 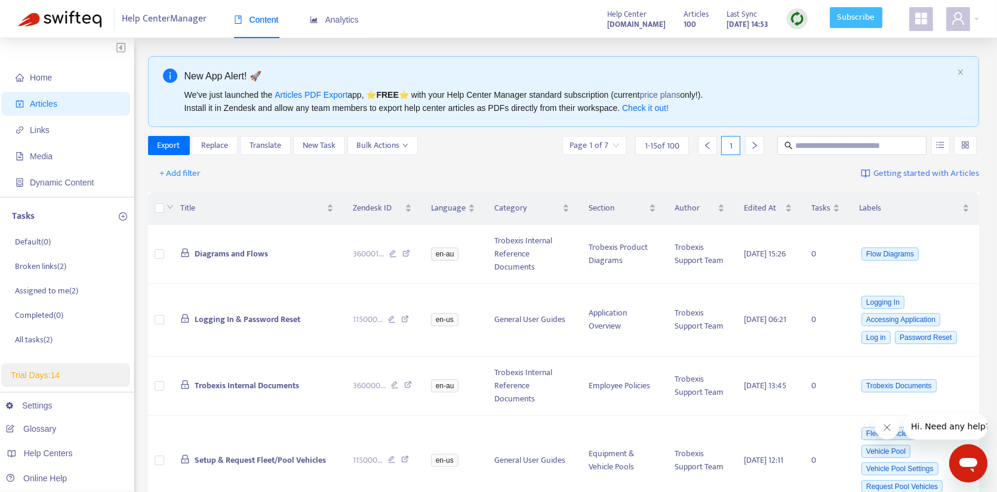 I want to click on span: Help Center, so click(x=627, y=14).